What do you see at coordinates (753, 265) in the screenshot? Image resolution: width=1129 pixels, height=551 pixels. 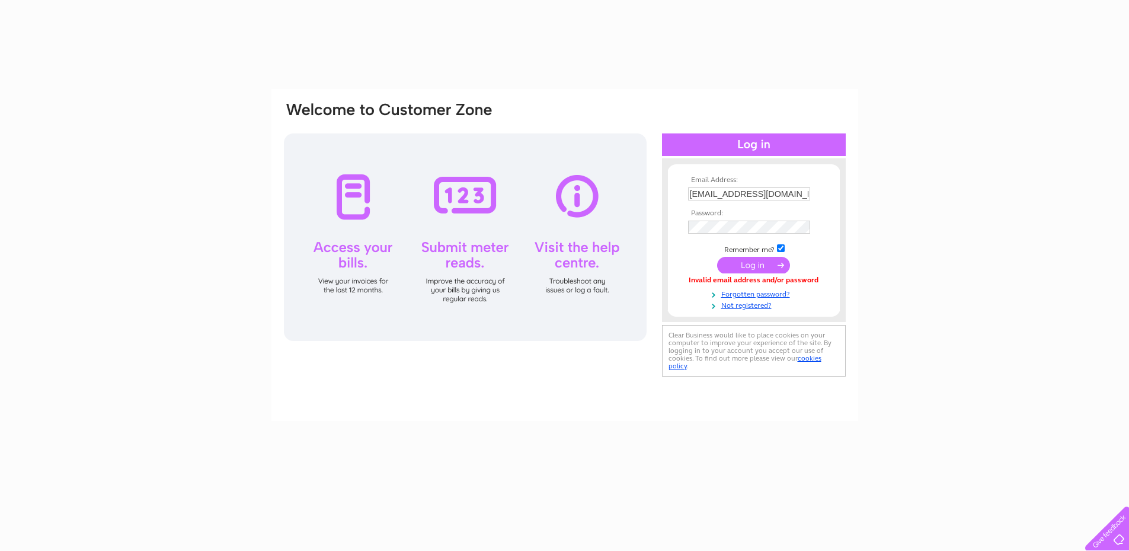 I see `input: Submit` at bounding box center [753, 265].